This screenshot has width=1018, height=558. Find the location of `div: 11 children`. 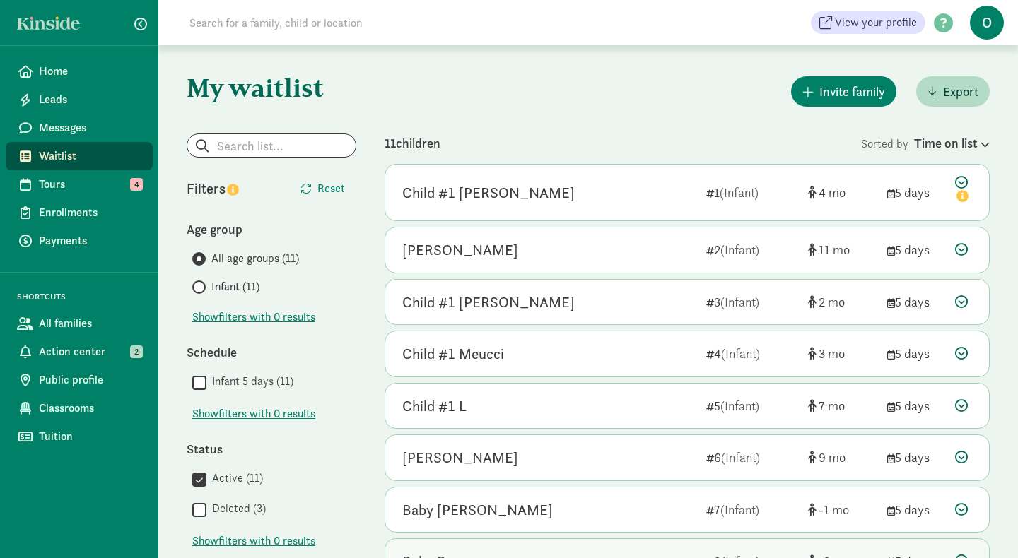

div: 11 children is located at coordinates (623, 143).